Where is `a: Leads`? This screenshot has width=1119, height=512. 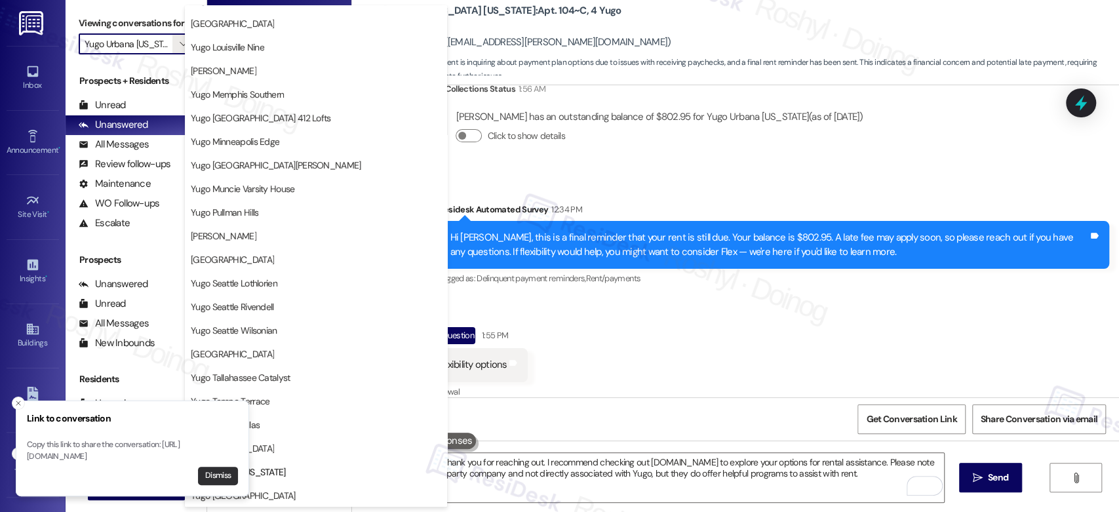 a: Leads is located at coordinates (33, 401).